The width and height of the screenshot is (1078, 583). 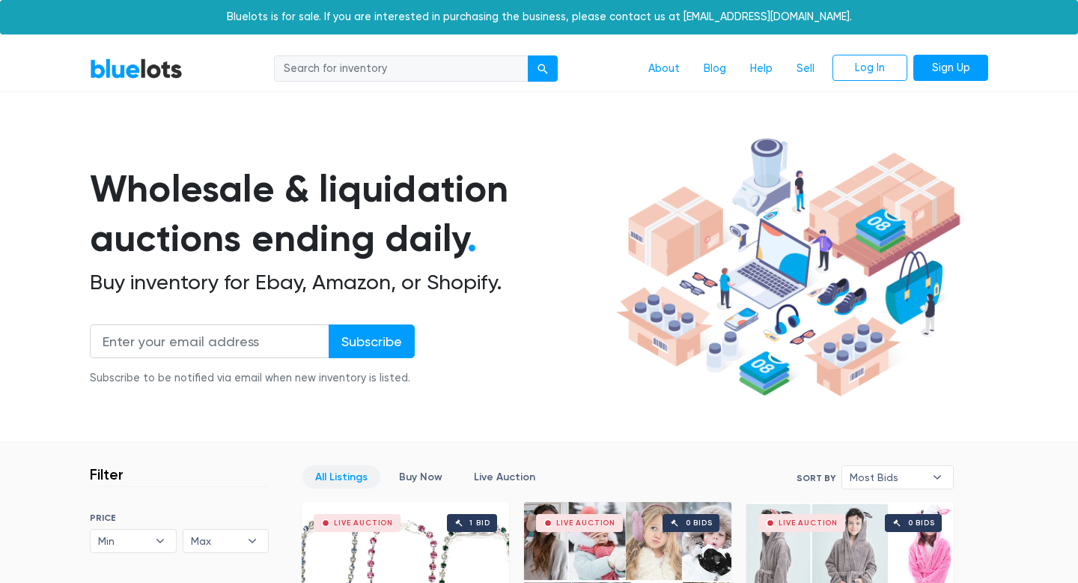 I want to click on div: 1 bid, so click(x=479, y=523).